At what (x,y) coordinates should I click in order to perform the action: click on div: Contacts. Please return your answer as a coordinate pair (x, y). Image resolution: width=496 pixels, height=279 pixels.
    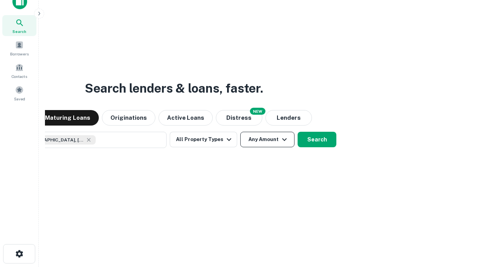
    Looking at the image, I should click on (19, 71).